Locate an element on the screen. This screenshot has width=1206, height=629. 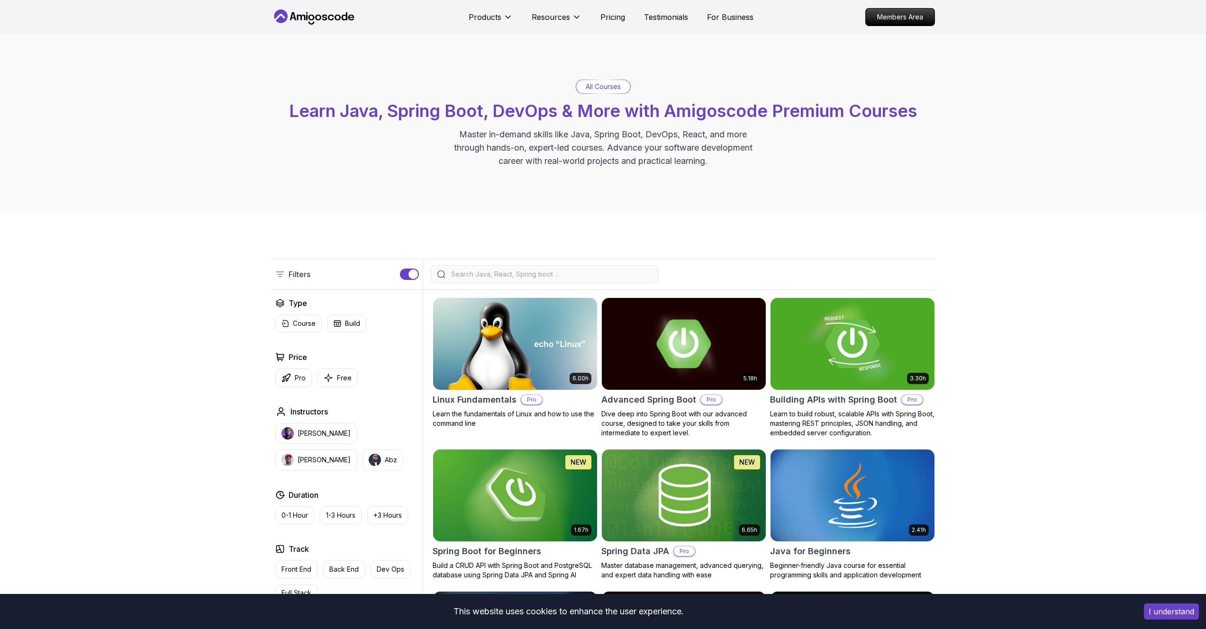
a: Java for Beginners card2.41hJava for BeginnersBeginner-friendly Java course for essential program... is located at coordinates (852, 515).